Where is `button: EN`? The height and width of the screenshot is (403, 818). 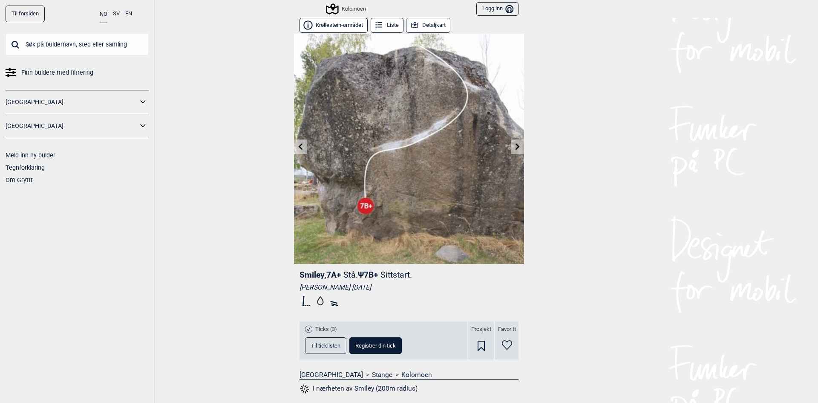 button: EN is located at coordinates (129, 14).